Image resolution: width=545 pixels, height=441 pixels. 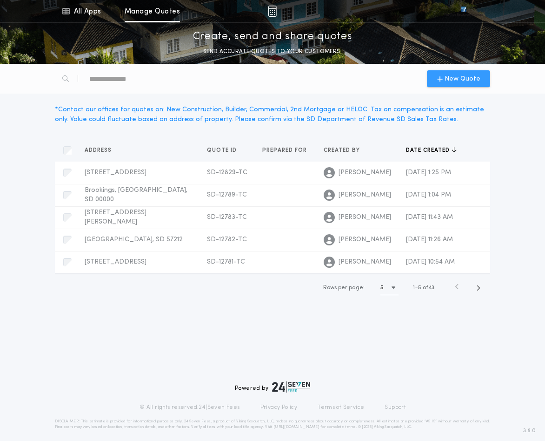 What do you see at coordinates (464, 11) in the screenshot?
I see `img: vs-icon` at bounding box center [464, 11].